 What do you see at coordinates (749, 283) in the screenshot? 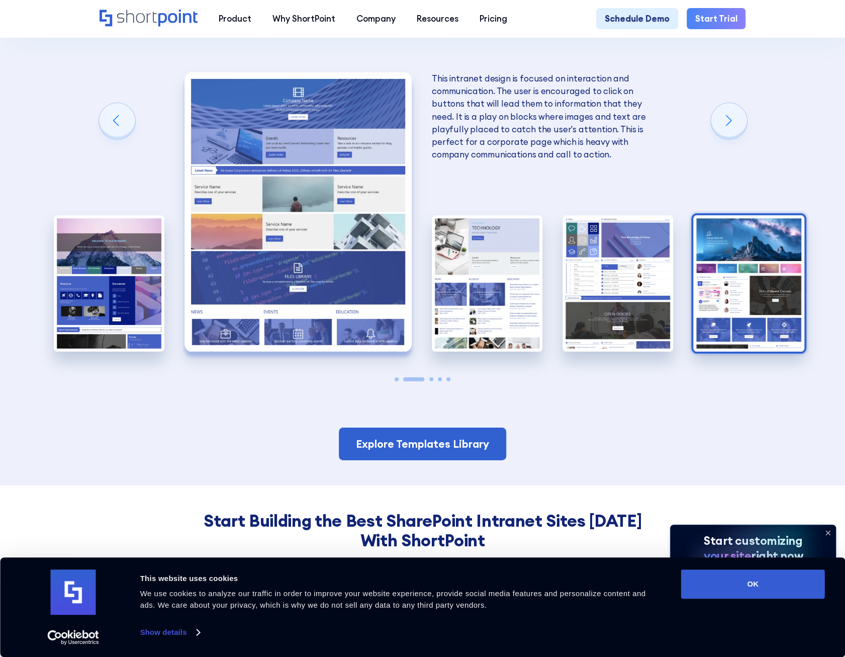
I see `img: Best SharePoint Intranet Site Designs` at bounding box center [749, 283].